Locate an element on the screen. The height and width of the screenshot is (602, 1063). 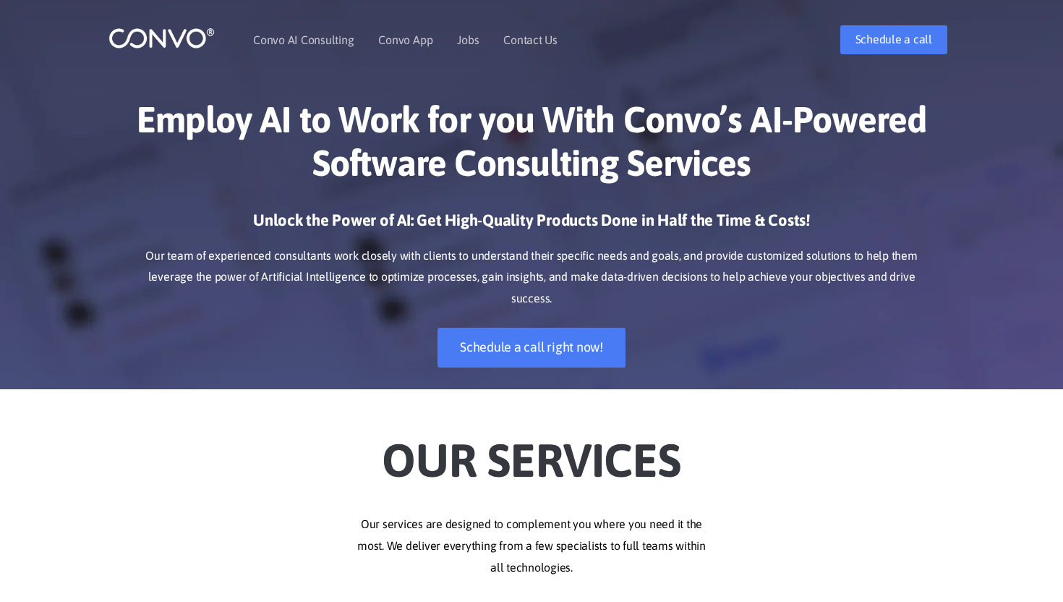
a: Jobs is located at coordinates (468, 40).